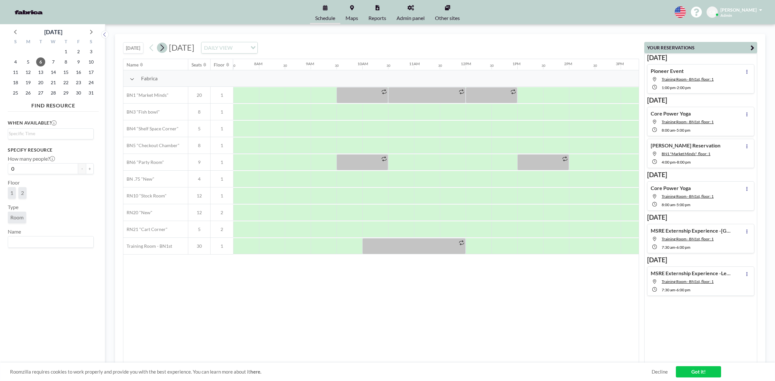 The width and height of the screenshot is (775, 381). Describe the element at coordinates (14, 183) in the screenshot. I see `label: Floor` at that location.